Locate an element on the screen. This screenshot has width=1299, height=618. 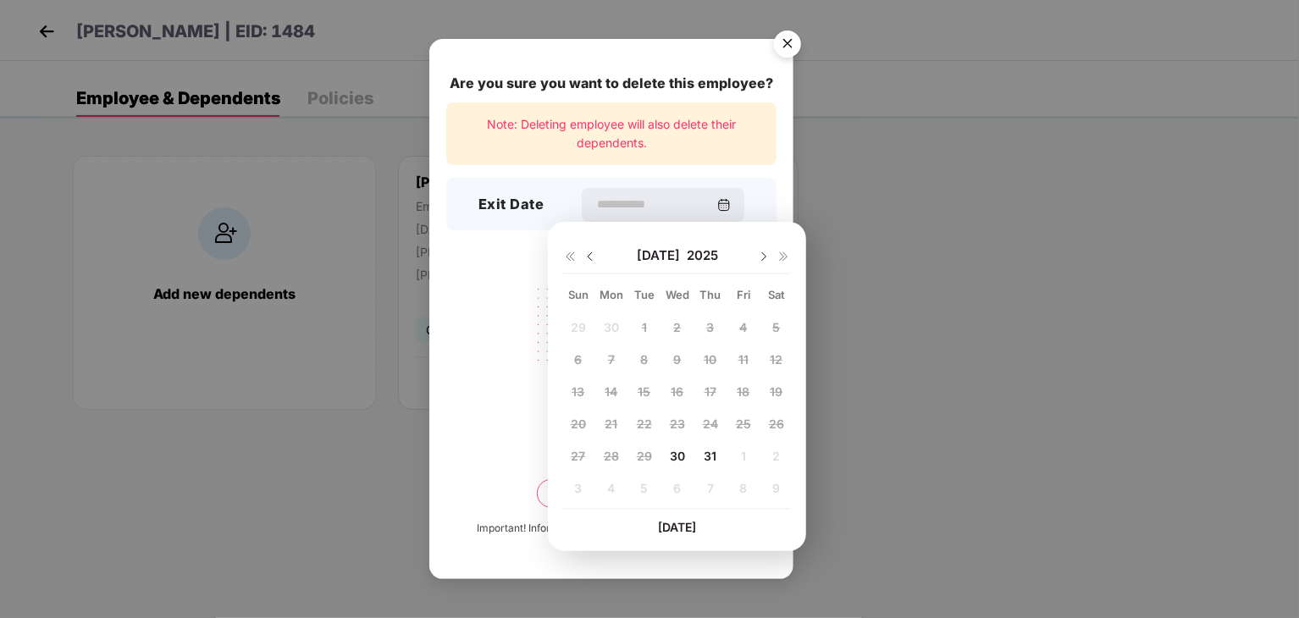
div: Tue is located at coordinates (643, 295).